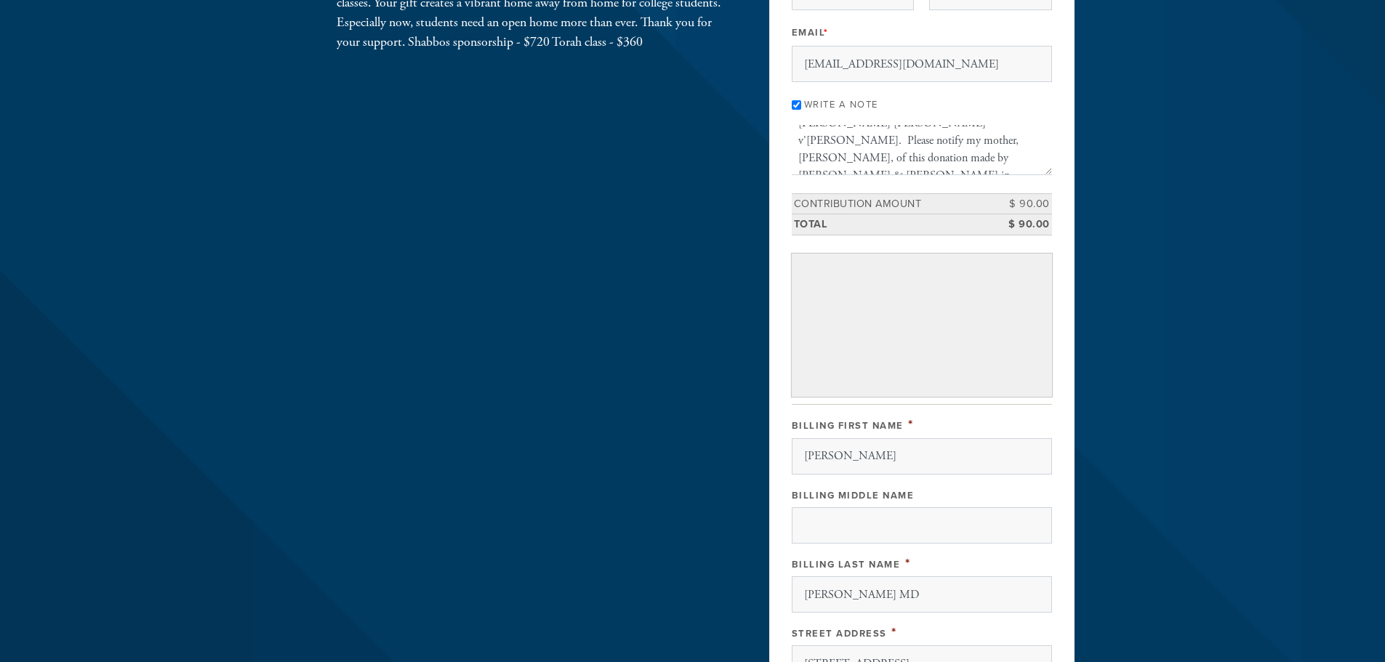 Image resolution: width=1385 pixels, height=662 pixels. What do you see at coordinates (848, 426) in the screenshot?
I see `label: Billing First Name` at bounding box center [848, 426].